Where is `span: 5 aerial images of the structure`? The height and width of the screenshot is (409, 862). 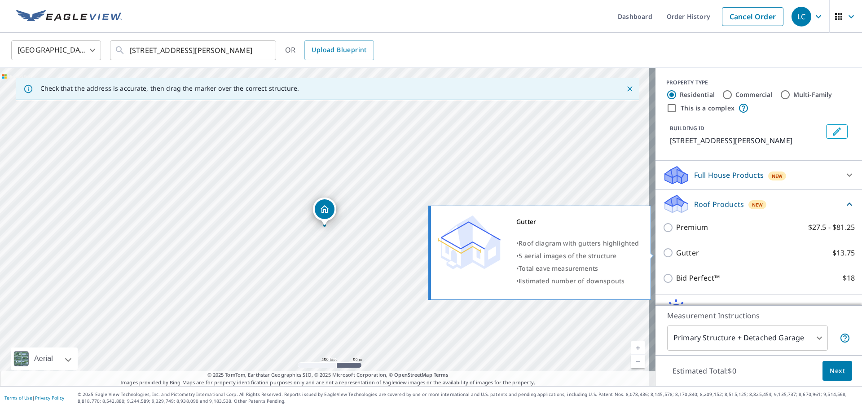
span: 5 aerial images of the structure is located at coordinates (568, 255).